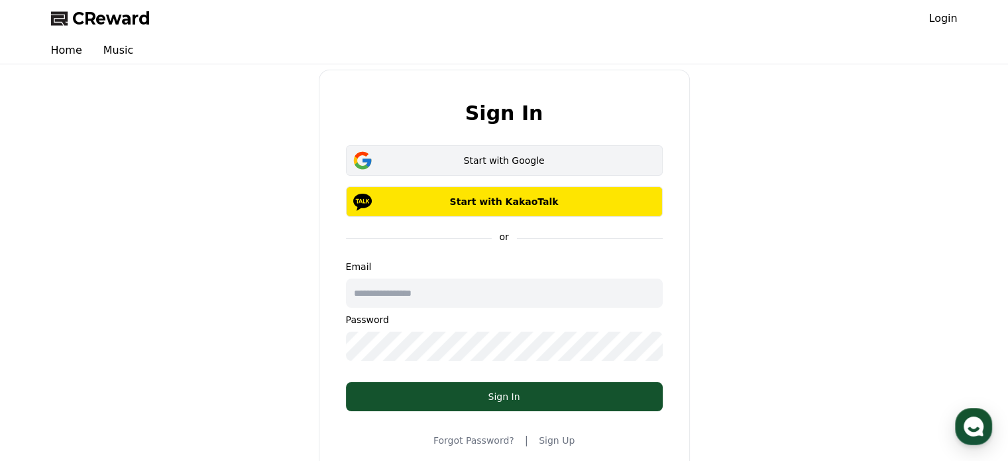  I want to click on a: Login, so click(942, 19).